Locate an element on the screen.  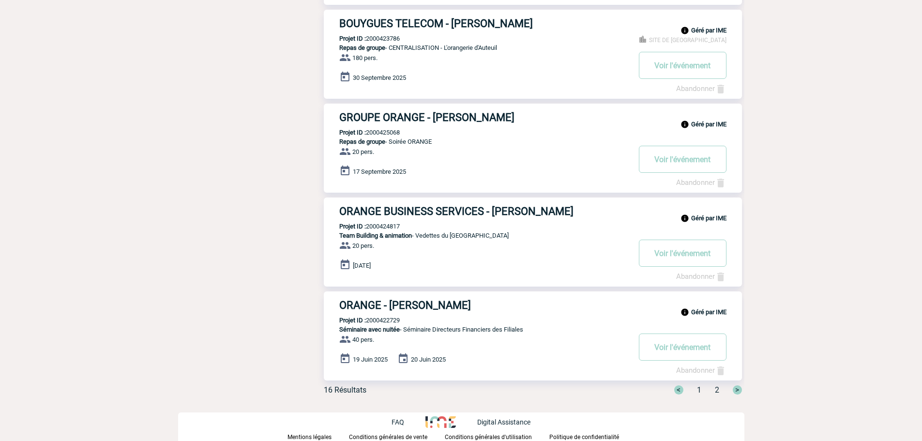
span: 40 pers. is located at coordinates (363, 339).